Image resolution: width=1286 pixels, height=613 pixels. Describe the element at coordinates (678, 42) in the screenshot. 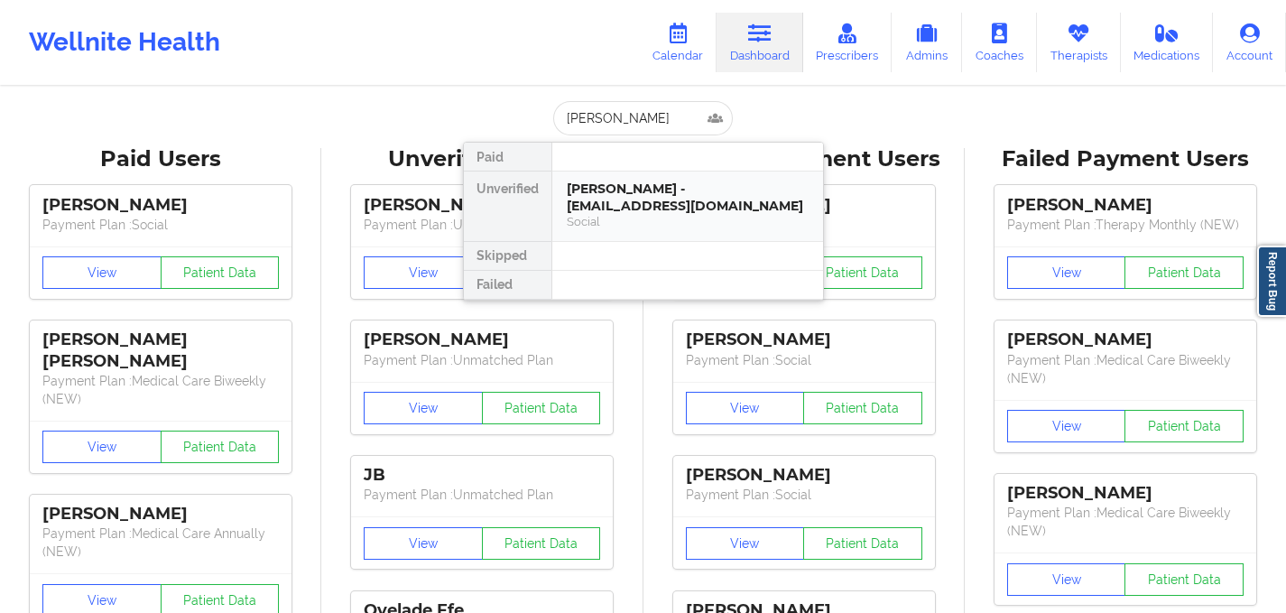

I see `a: Calendar` at that location.